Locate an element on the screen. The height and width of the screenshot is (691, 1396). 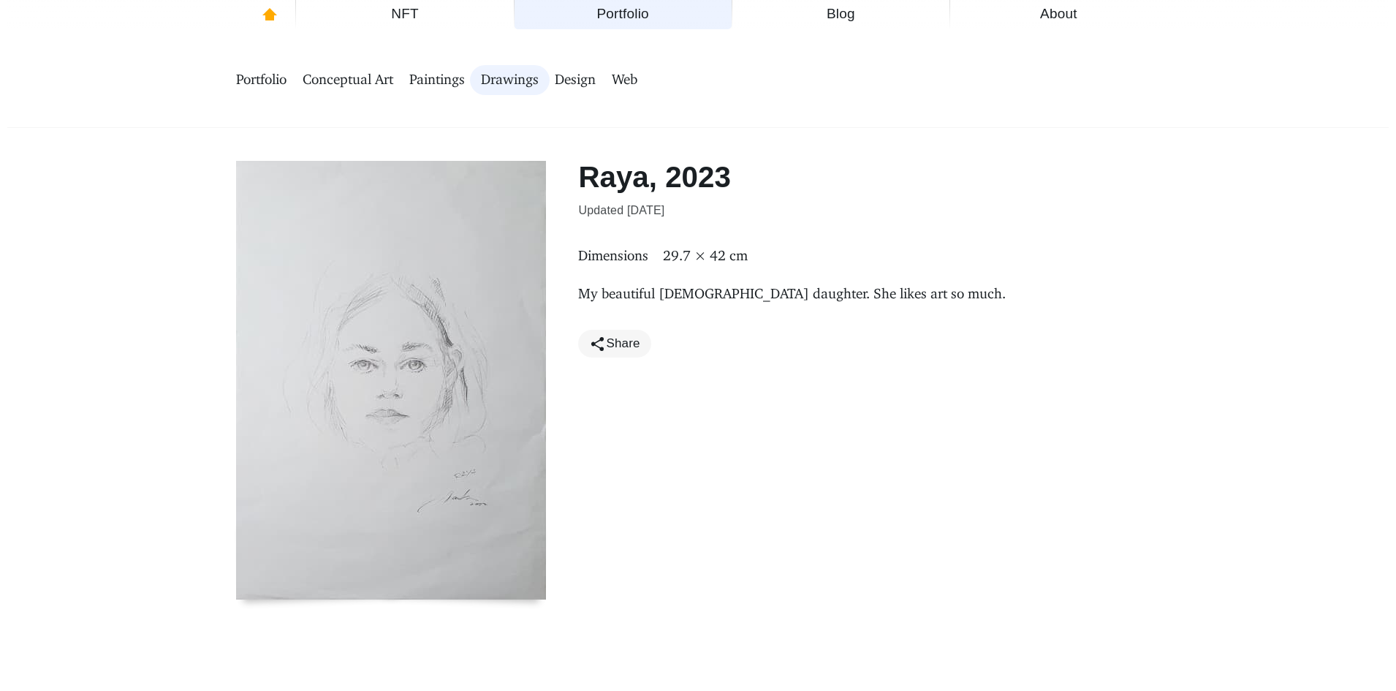
a: Share is located at coordinates (614, 343).